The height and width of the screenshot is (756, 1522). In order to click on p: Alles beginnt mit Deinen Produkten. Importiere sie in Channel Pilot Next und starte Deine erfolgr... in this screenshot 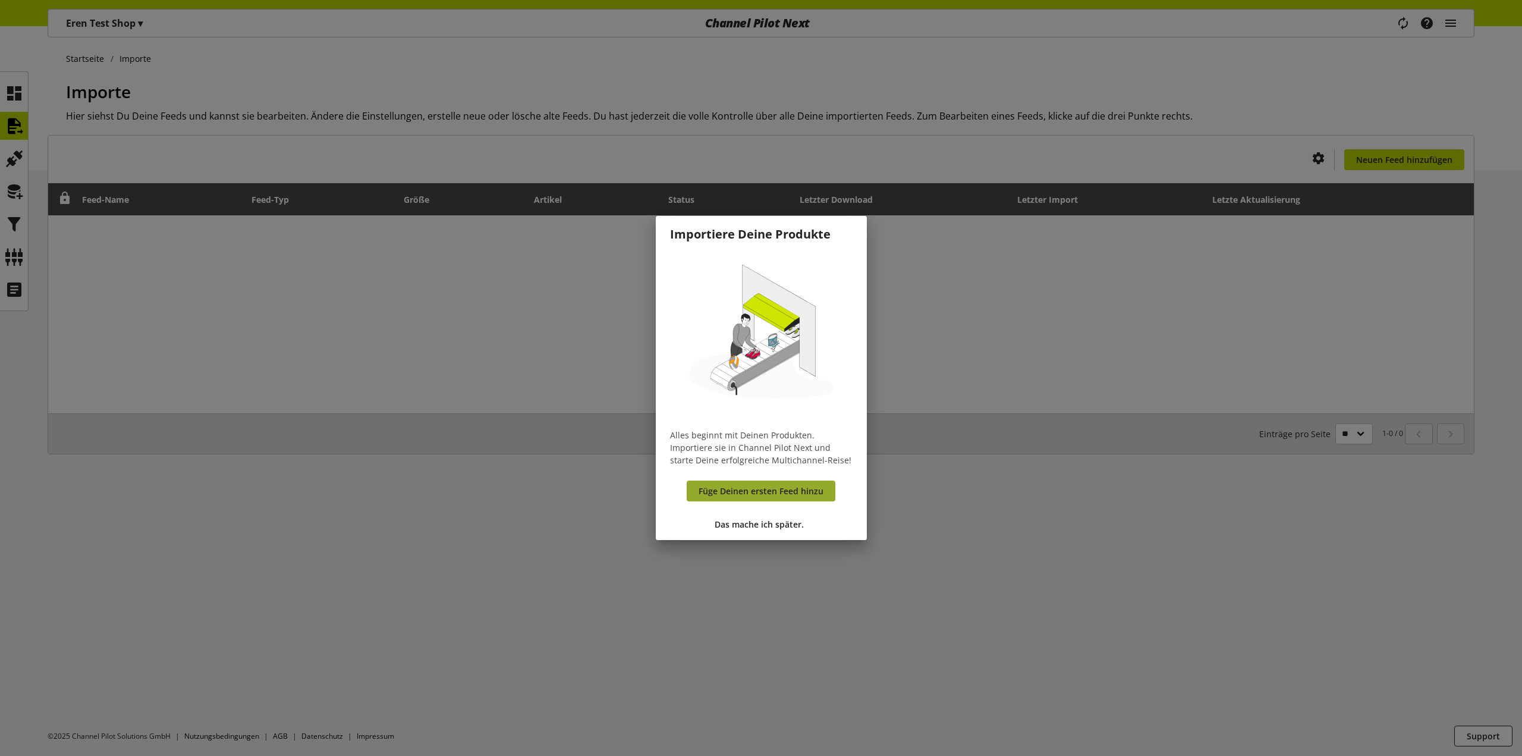, I will do `click(761, 447)`.